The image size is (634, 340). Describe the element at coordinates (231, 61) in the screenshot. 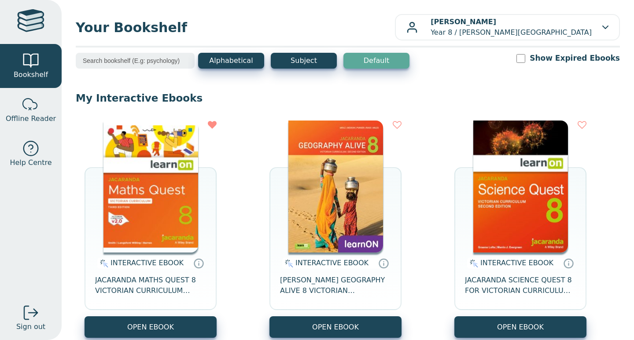

I see `button: Alphabetical` at that location.